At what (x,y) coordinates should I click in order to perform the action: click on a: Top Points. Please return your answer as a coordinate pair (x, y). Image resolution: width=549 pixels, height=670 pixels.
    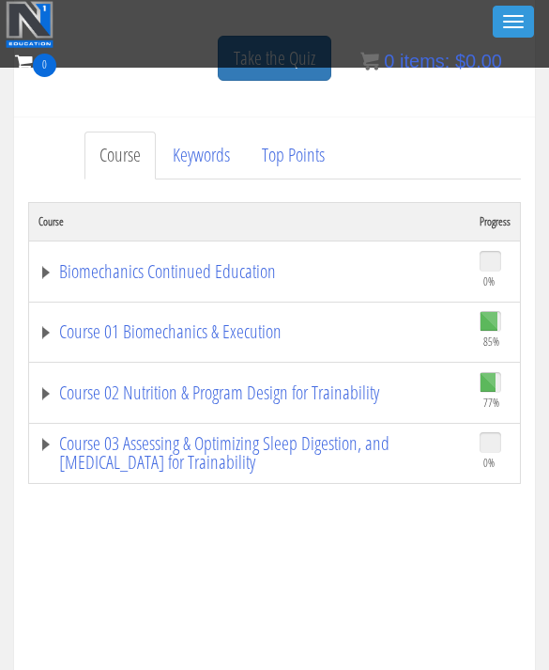
    Looking at the image, I should click on (293, 155).